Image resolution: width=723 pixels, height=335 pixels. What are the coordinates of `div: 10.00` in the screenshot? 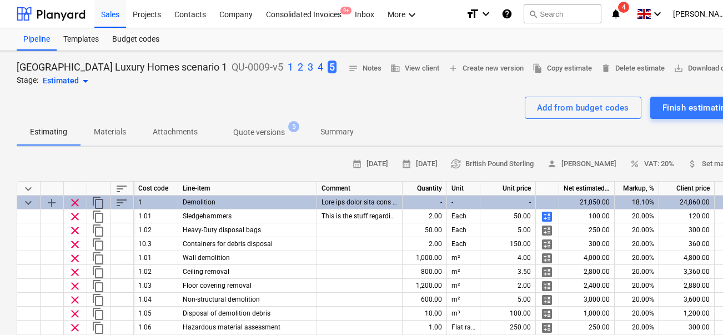 It's located at (425, 313).